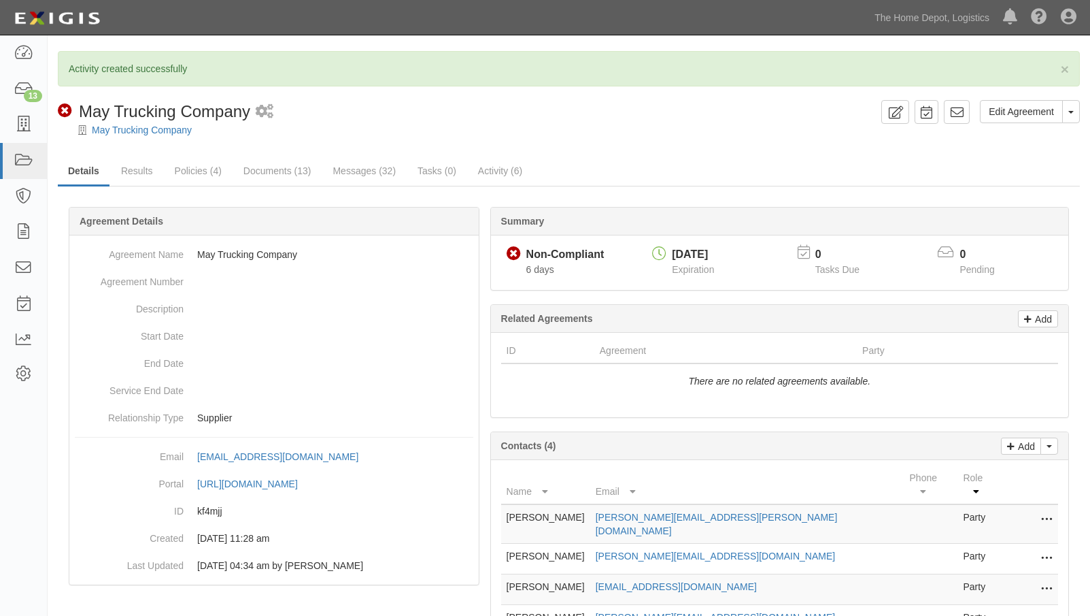 The height and width of the screenshot is (616, 1090). Describe the element at coordinates (933, 350) in the screenshot. I see `th: Party` at that location.